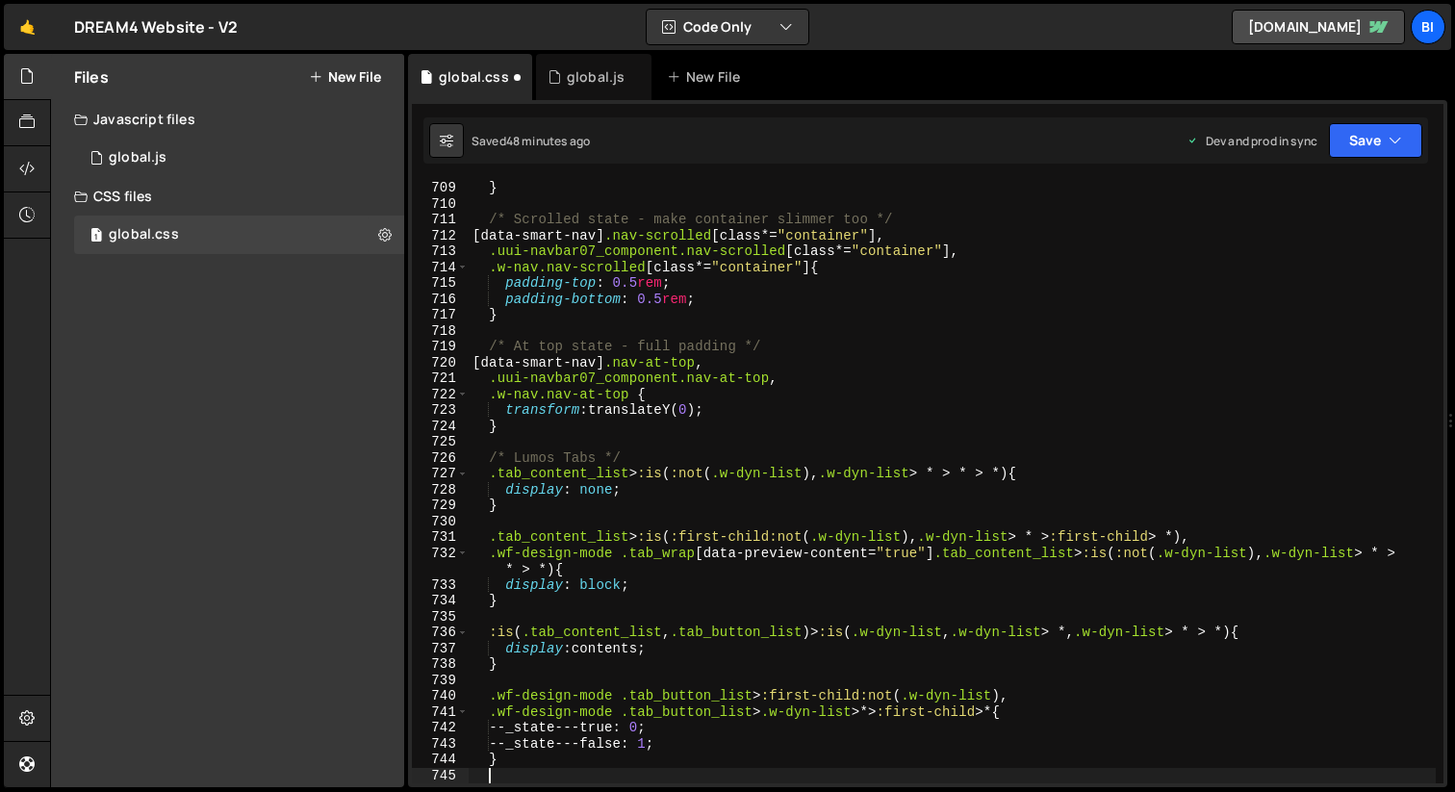 Image resolution: width=1455 pixels, height=792 pixels. Describe the element at coordinates (1252, 140) in the screenshot. I see `div: Dev and prod in sync` at that location.